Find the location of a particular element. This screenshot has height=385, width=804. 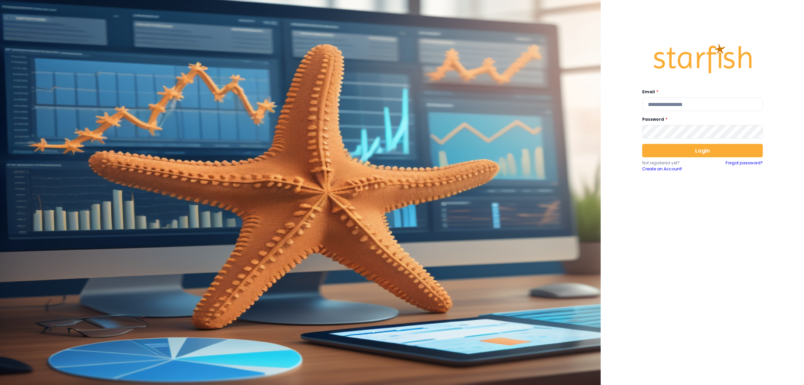

button: Login is located at coordinates (703, 150).